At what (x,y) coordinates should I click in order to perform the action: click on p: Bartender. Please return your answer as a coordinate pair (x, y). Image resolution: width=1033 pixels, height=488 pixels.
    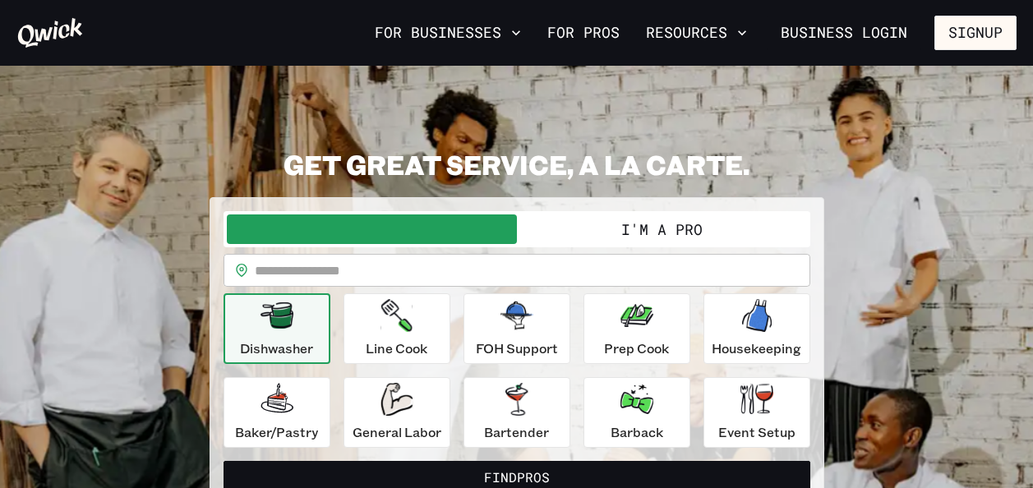
    Looking at the image, I should click on (516, 432).